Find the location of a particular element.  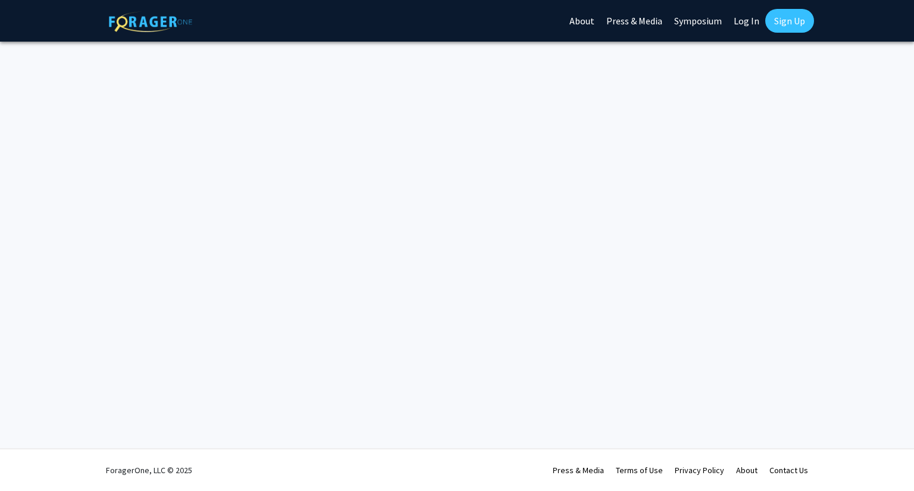

img: ForagerOne Logo is located at coordinates (150, 21).